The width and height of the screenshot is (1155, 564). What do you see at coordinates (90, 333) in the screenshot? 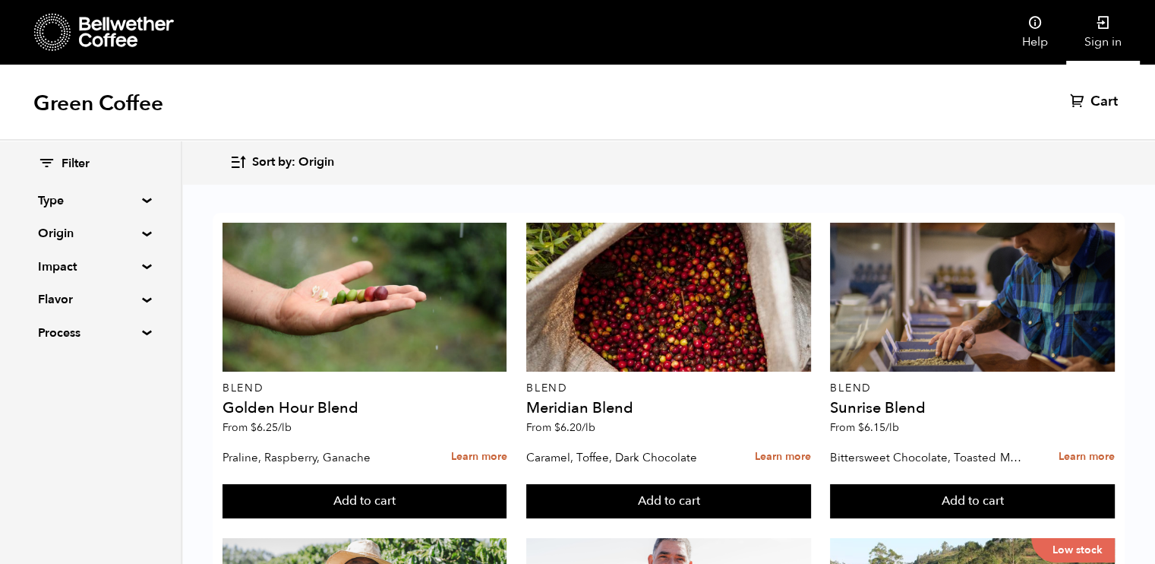
I see `summary: Process` at bounding box center [90, 333].